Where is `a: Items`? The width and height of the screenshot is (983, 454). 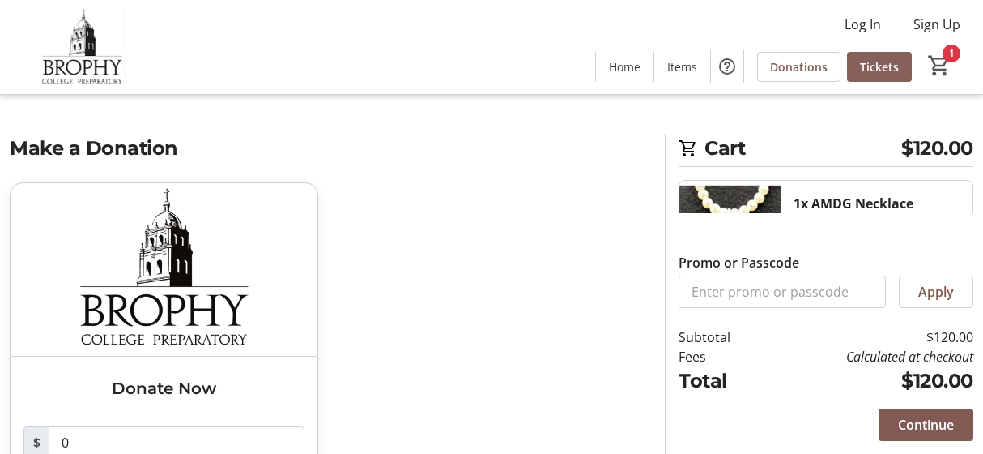 a: Items is located at coordinates (682, 66).